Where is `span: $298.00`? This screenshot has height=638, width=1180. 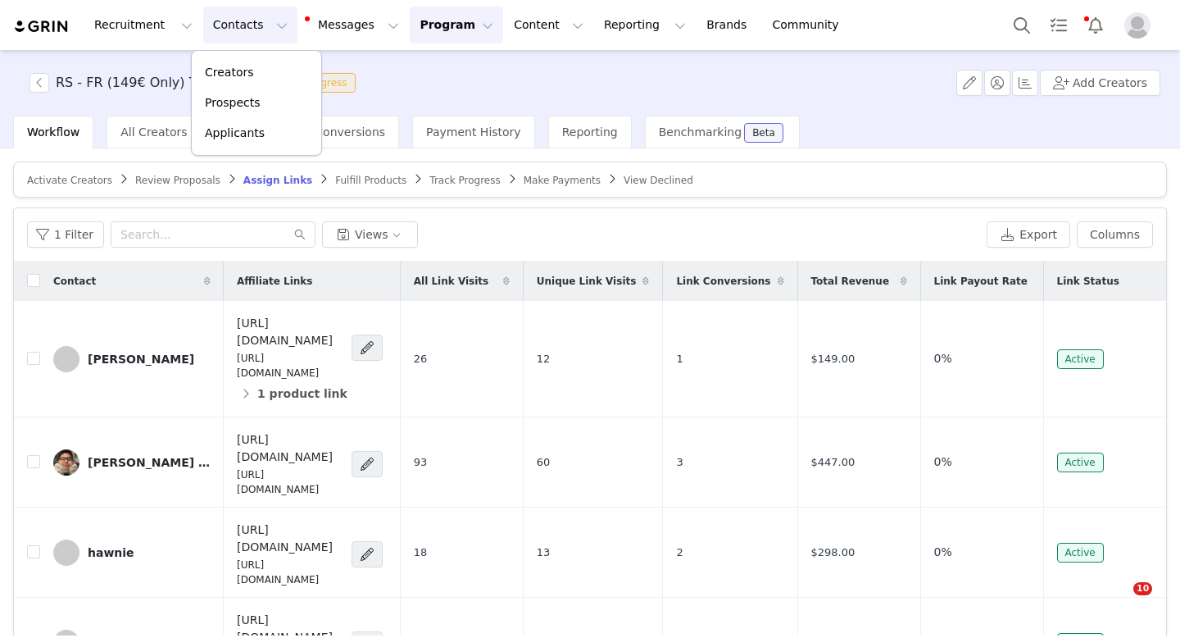
span: $298.00 is located at coordinates (834, 552).